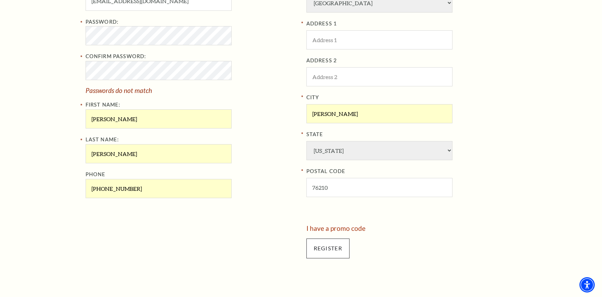  What do you see at coordinates (411, 61) in the screenshot?
I see `label: ADDRESS 2` at bounding box center [411, 61].